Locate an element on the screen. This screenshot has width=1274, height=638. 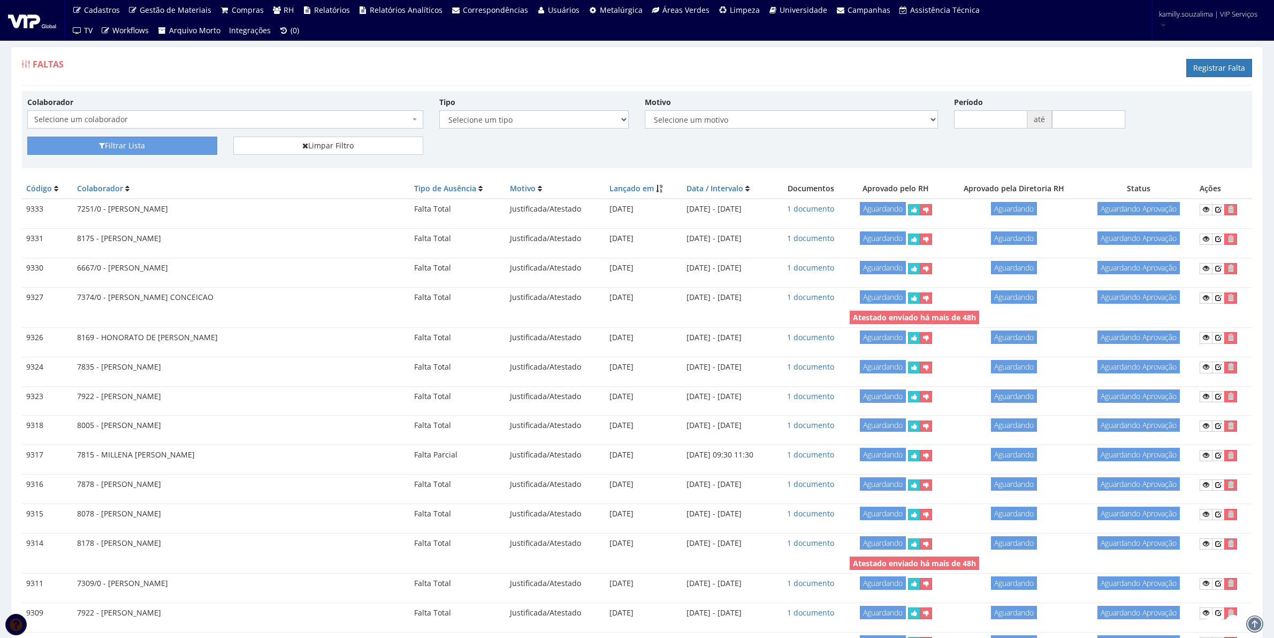
span: até is located at coordinates (1040, 119).